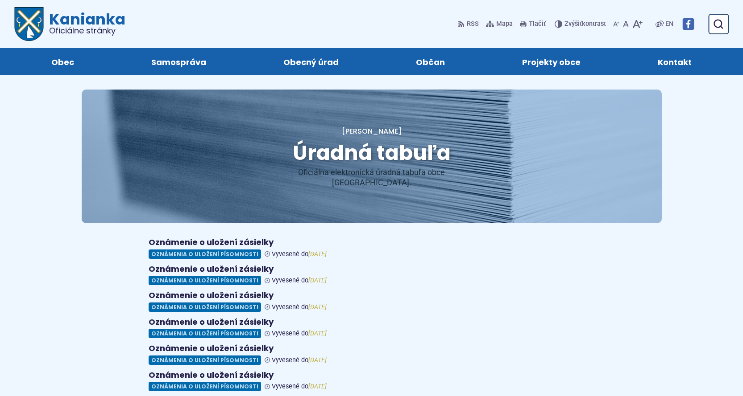  What do you see at coordinates (674, 62) in the screenshot?
I see `span: Kontakt` at bounding box center [674, 62].